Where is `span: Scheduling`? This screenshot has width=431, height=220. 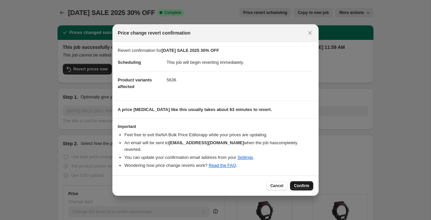 span: Scheduling is located at coordinates (129, 62).